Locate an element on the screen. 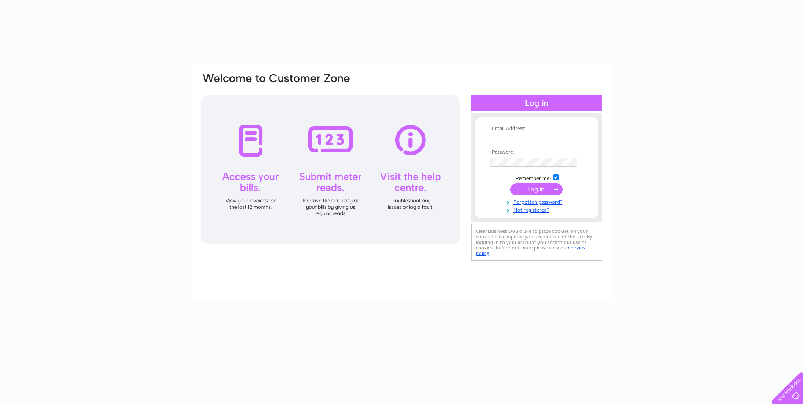 The height and width of the screenshot is (404, 803). a: Not registered? is located at coordinates (538, 209).